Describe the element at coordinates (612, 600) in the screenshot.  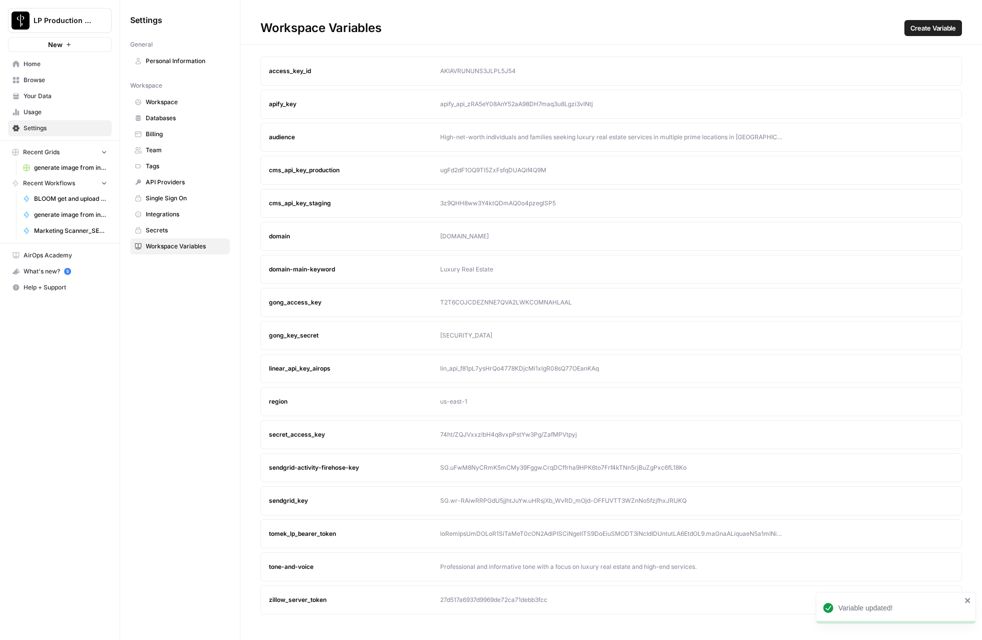
I see `div: 27d517a6937d9969de72ca71debb3fcc` at that location.